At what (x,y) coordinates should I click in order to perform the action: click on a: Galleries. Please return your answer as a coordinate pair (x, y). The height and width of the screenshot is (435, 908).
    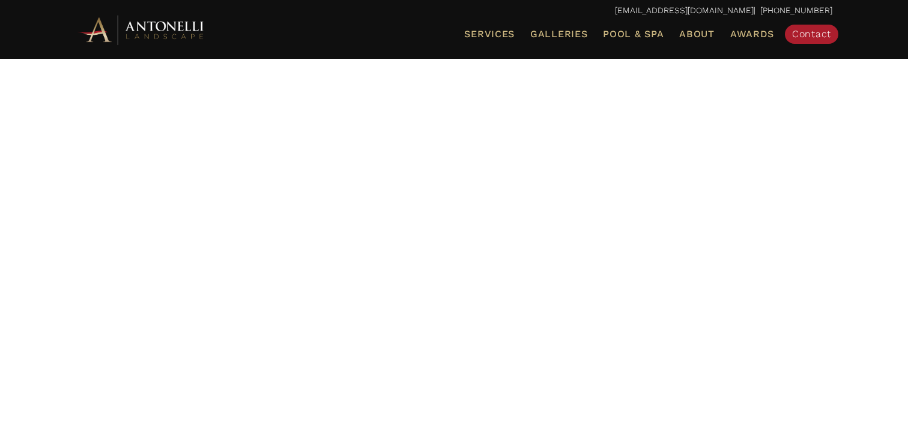
    Looking at the image, I should click on (558, 34).